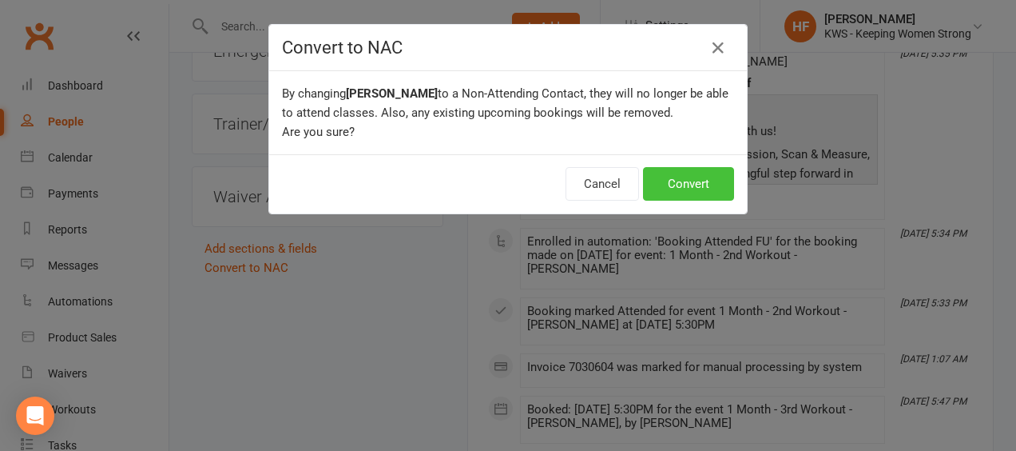  What do you see at coordinates (689, 184) in the screenshot?
I see `button: Convert` at bounding box center [689, 184].